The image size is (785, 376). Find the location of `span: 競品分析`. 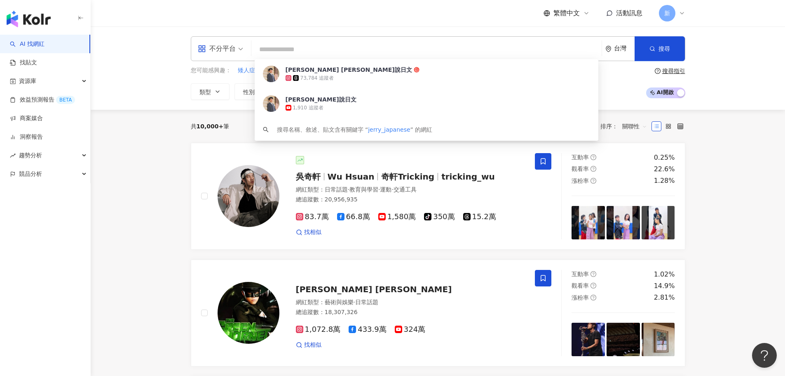

span: 競品分析 is located at coordinates (31, 174).